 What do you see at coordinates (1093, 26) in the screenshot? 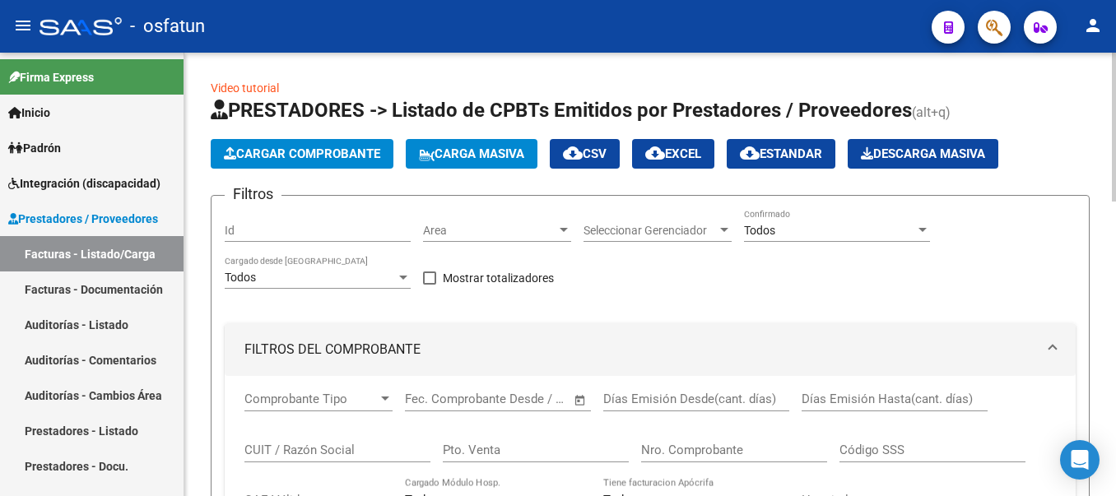
I see `mat-icon: person` at bounding box center [1093, 26].